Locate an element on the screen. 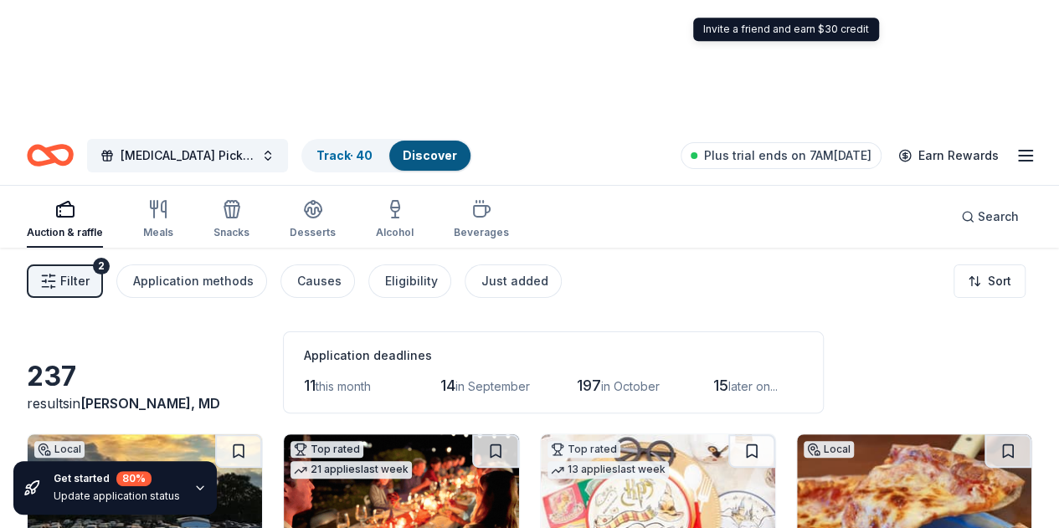 Image resolution: width=1059 pixels, height=528 pixels. button: Eligibility is located at coordinates (409, 281).